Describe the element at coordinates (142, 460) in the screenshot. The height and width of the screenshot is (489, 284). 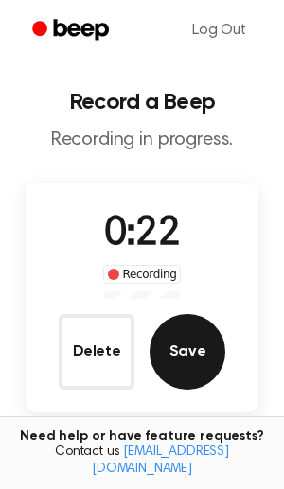
I see `span: Contact us` at that location.